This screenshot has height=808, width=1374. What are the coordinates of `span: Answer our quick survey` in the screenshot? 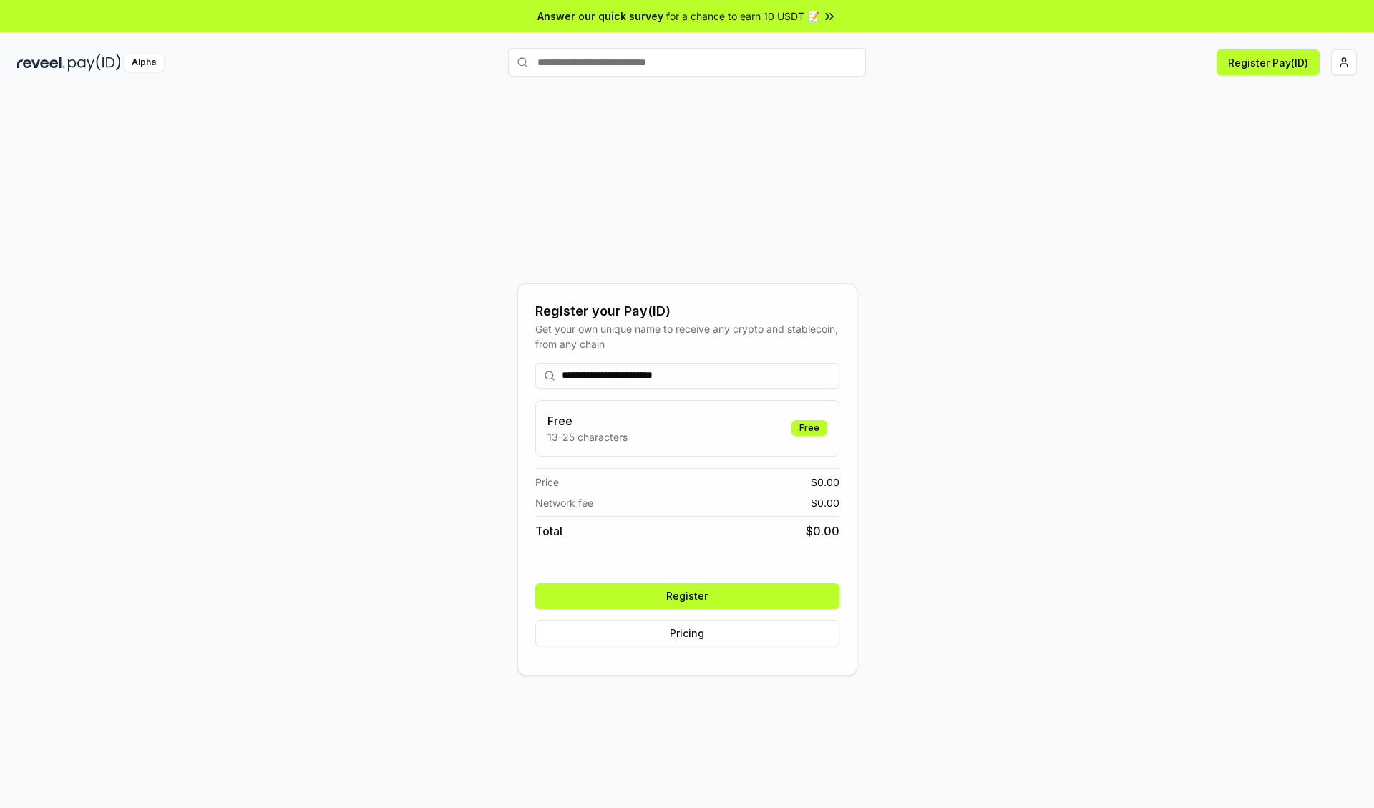 It's located at (601, 16).